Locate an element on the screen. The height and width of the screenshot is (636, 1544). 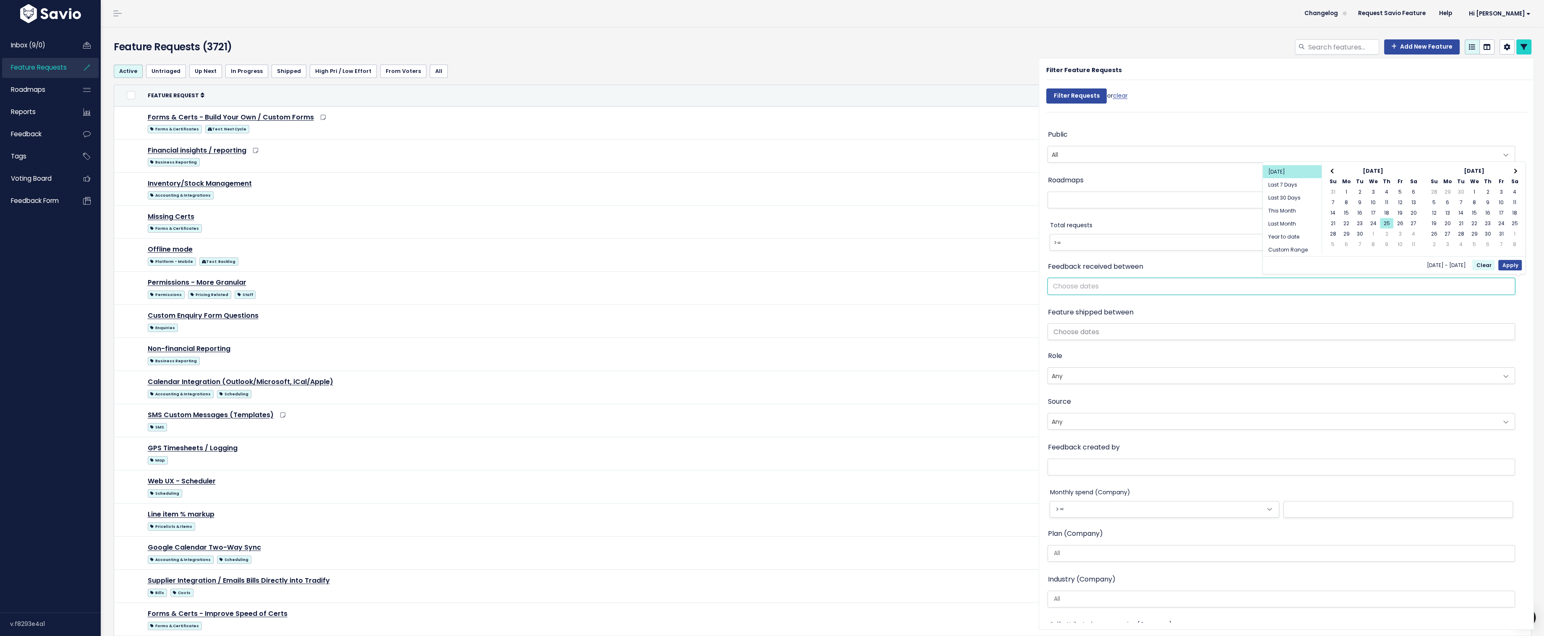
td: 2 is located at coordinates (1434, 244).